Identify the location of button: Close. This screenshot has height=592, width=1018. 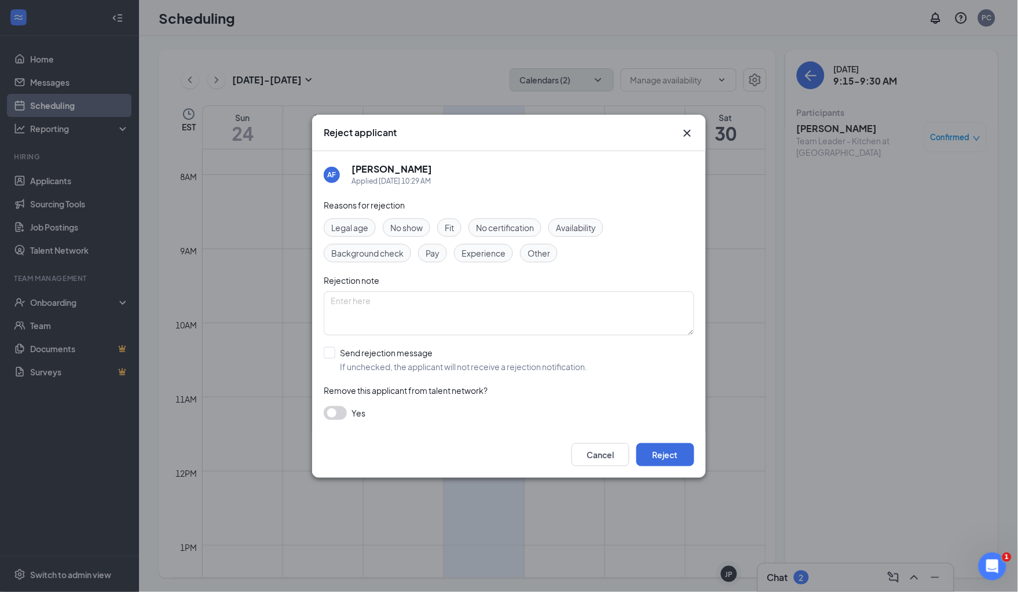
(688, 133).